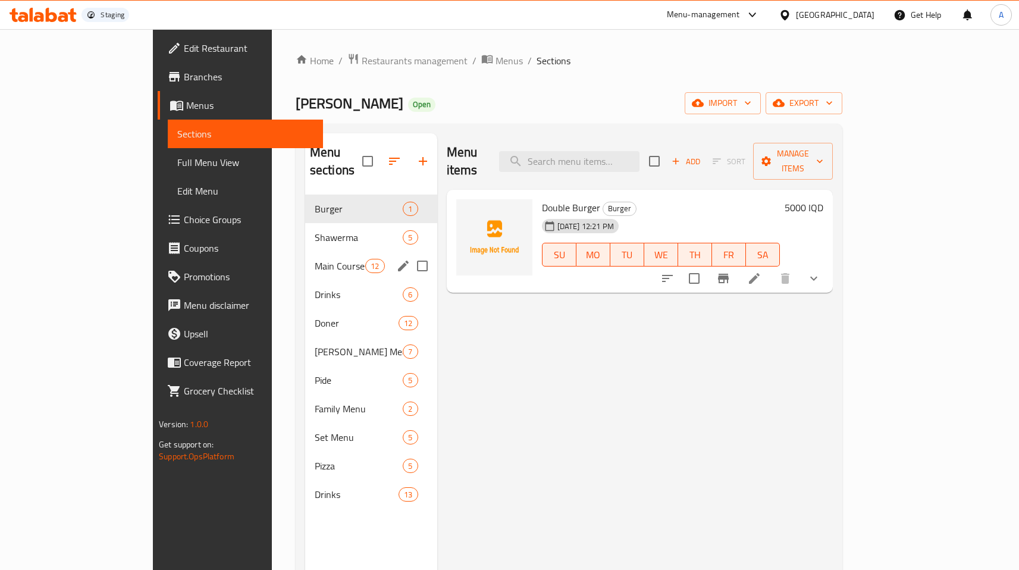 The width and height of the screenshot is (1019, 570). Describe the element at coordinates (359, 466) in the screenshot. I see `span: Pizza` at that location.